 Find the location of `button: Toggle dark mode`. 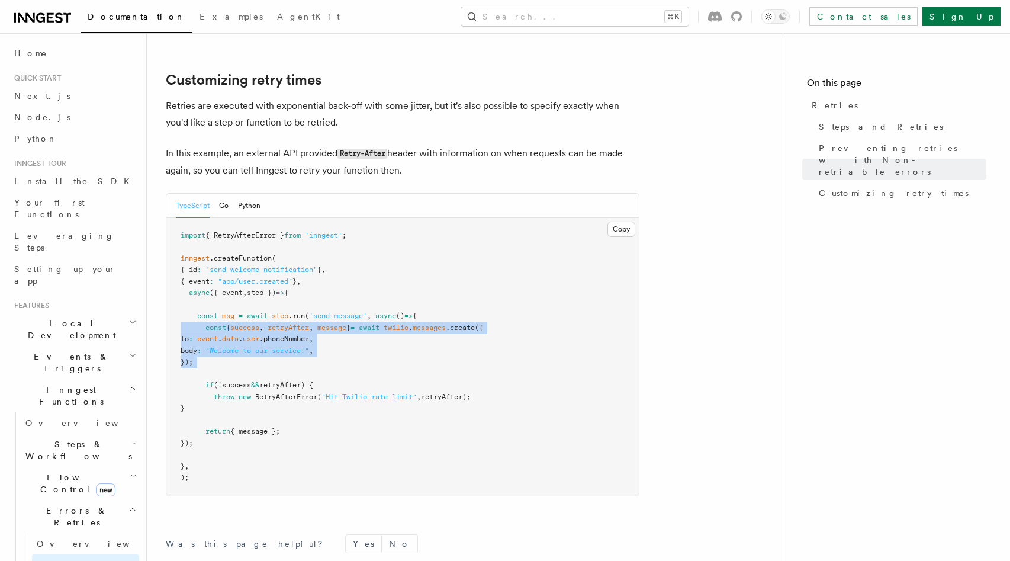

button: Toggle dark mode is located at coordinates (776, 17).